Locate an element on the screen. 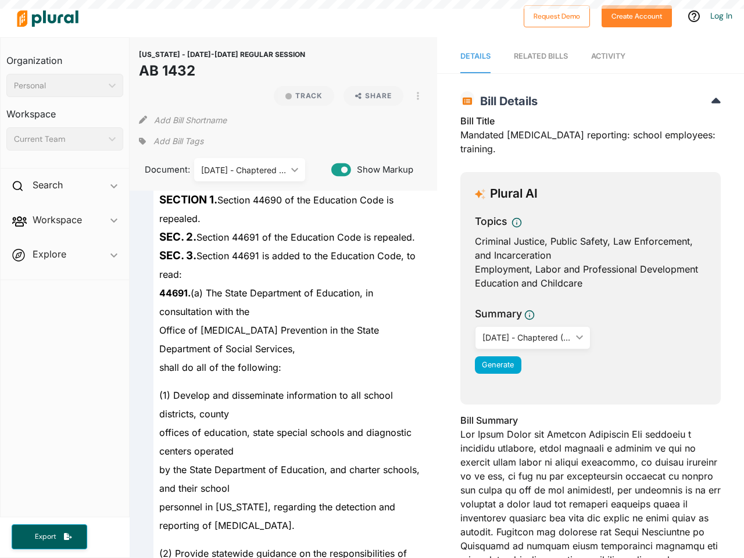  div: Current Team is located at coordinates (59, 139).